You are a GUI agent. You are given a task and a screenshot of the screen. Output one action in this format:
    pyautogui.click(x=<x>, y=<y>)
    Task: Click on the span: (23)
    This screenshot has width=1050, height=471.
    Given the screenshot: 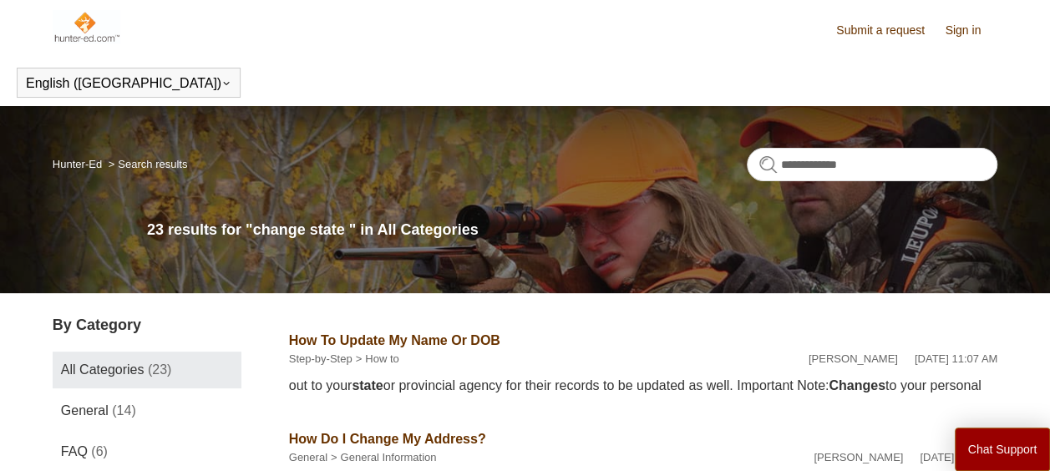 What is the action you would take?
    pyautogui.click(x=160, y=369)
    